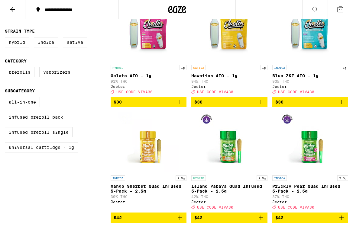 This screenshot has height=243, width=353. What do you see at coordinates (230, 142) in the screenshot?
I see `img: Jeeter - Island Papaya Quad Infused 5-Pack - 2.5g` at bounding box center [230, 142].